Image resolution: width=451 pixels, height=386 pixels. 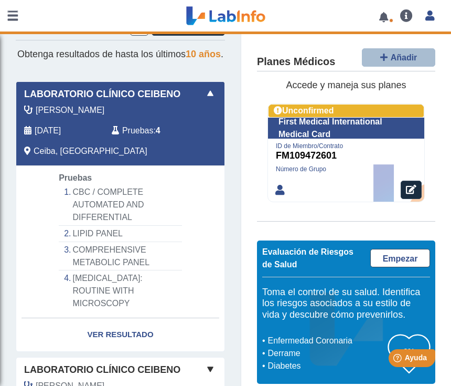 What do you see at coordinates (120, 54) in the screenshot?
I see `span: Obtenga resultados de hasta los últimos .` at bounding box center [120, 54].